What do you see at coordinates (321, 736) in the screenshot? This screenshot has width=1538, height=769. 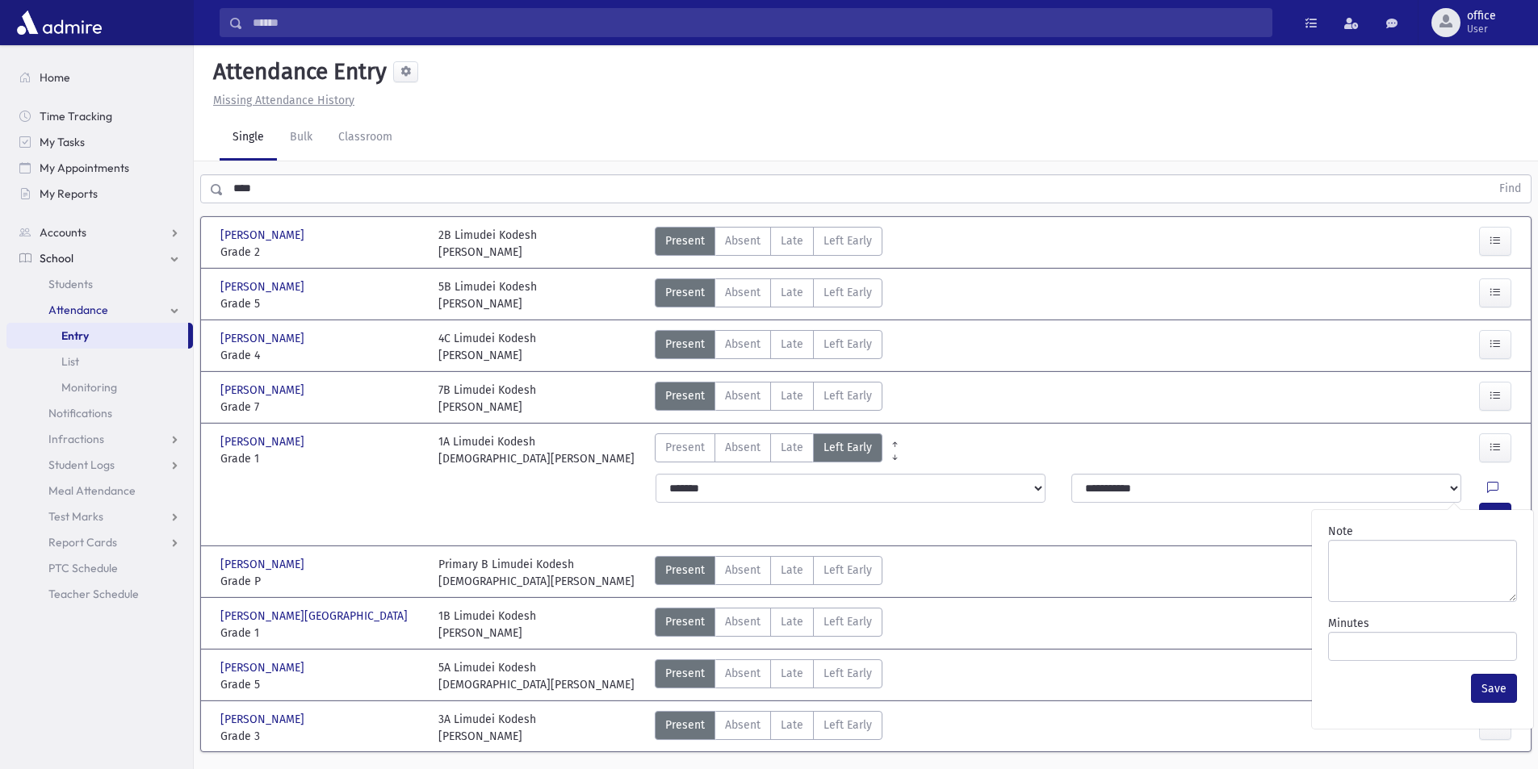 I see `span: Grade 3` at bounding box center [321, 736].